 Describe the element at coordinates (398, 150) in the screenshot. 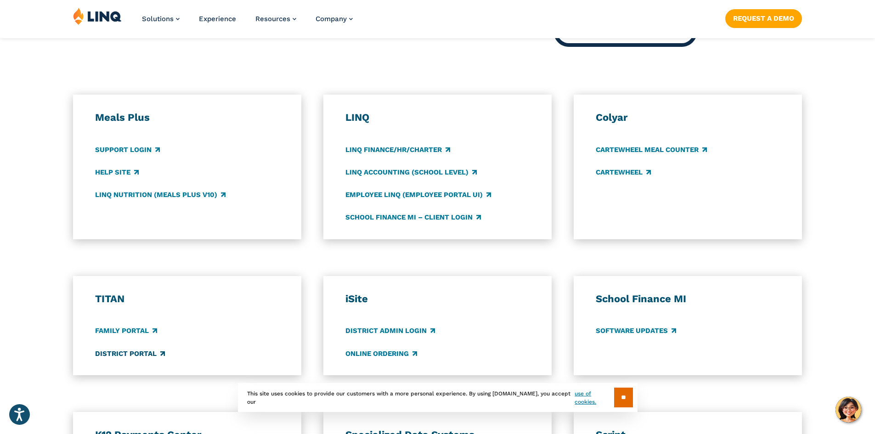

I see `a: LINQ Finance/HR/Charter` at that location.